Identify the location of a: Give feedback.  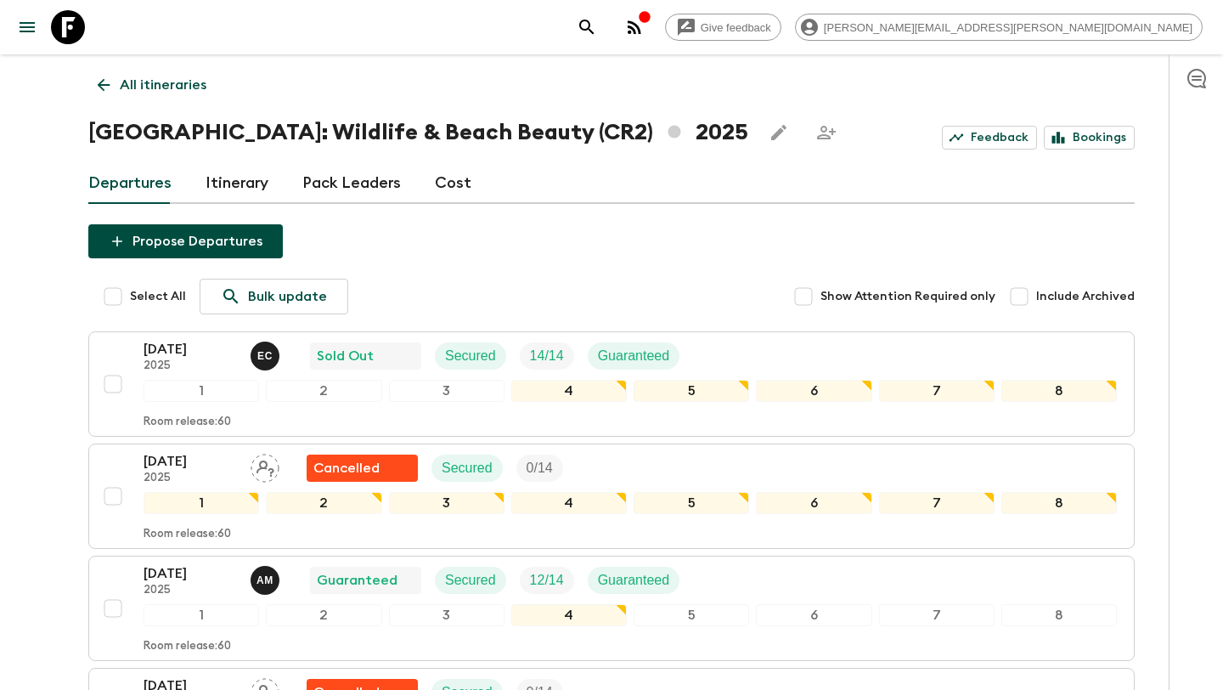
(723, 27).